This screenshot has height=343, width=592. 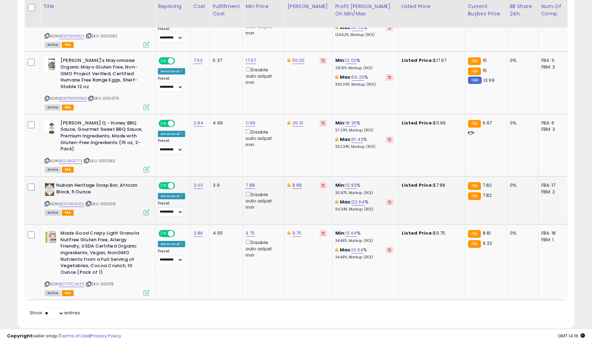 I want to click on img: 610tYg7PlTL._SL40_.jpg, so click(x=52, y=64).